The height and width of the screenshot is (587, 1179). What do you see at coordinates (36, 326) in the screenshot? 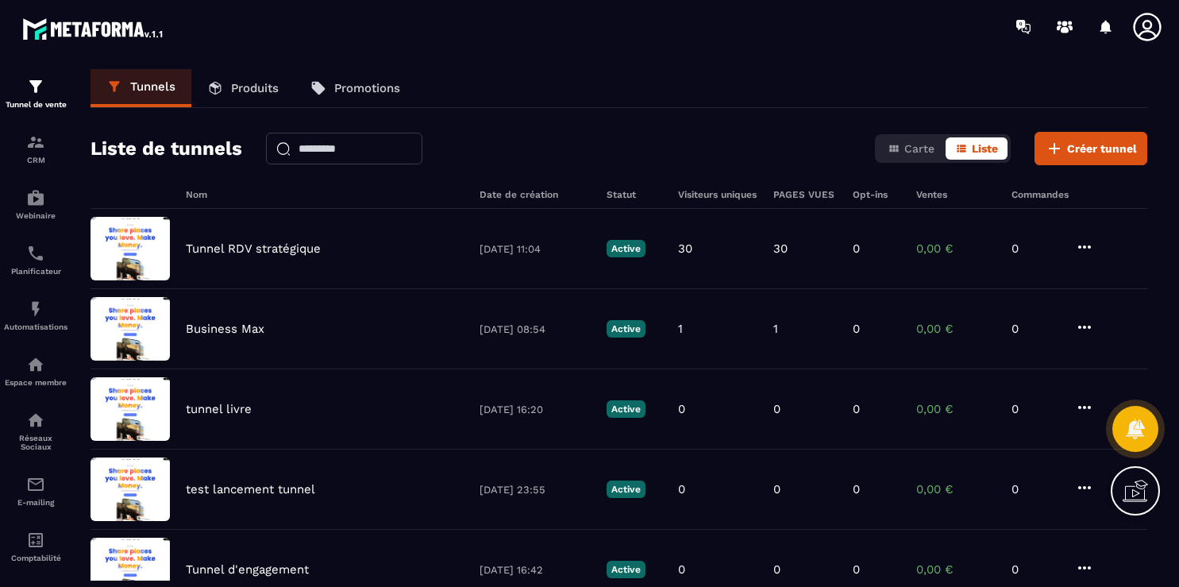
I see `p: Automatisations` at bounding box center [36, 326].